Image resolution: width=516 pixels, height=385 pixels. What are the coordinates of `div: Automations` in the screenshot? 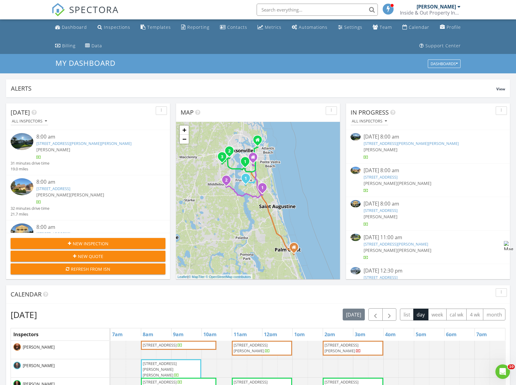 It's located at (313, 27).